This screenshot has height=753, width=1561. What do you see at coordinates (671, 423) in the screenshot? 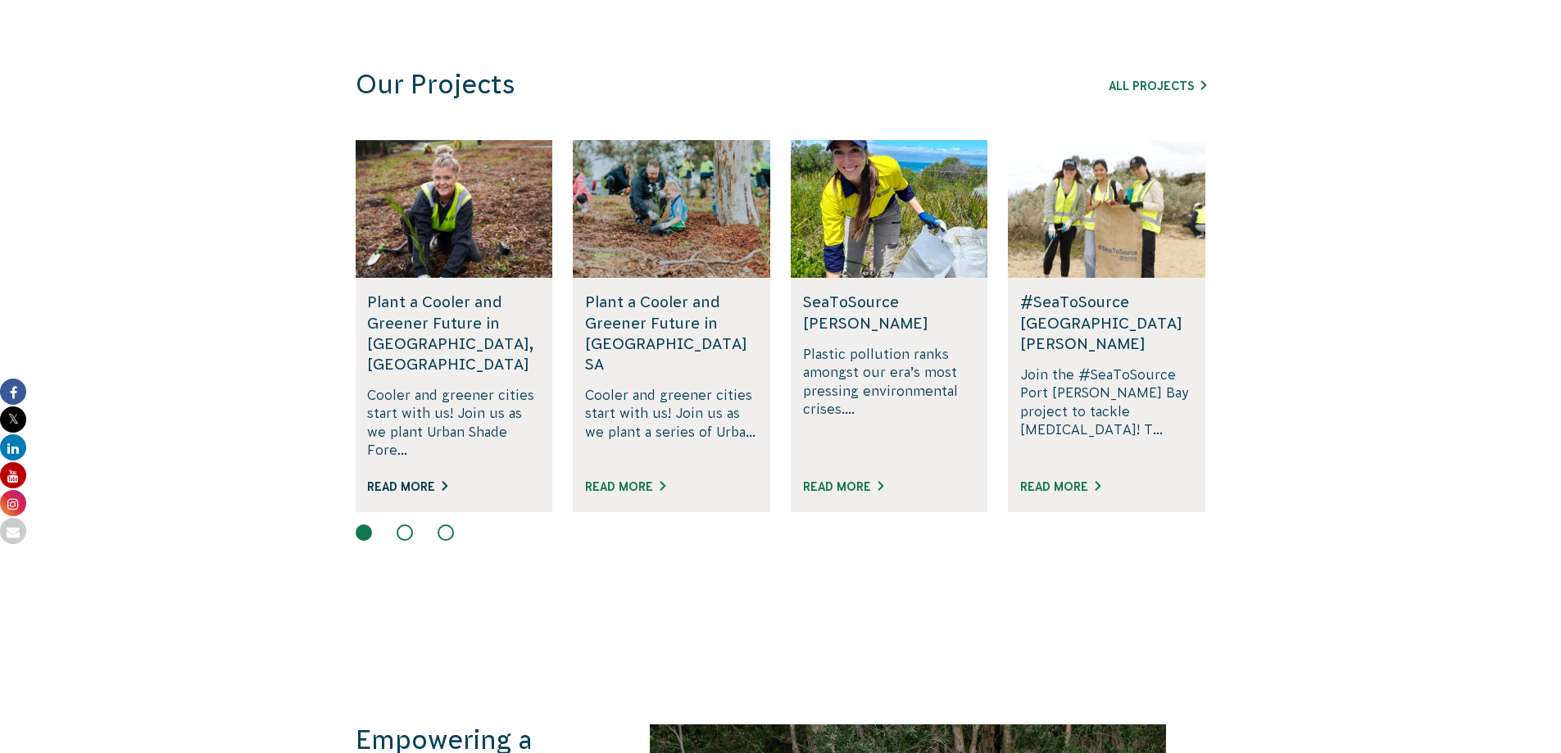
I see `p: Cooler and greener cities start with us! Join us as we plant a series of Urba...` at bounding box center [671, 423].